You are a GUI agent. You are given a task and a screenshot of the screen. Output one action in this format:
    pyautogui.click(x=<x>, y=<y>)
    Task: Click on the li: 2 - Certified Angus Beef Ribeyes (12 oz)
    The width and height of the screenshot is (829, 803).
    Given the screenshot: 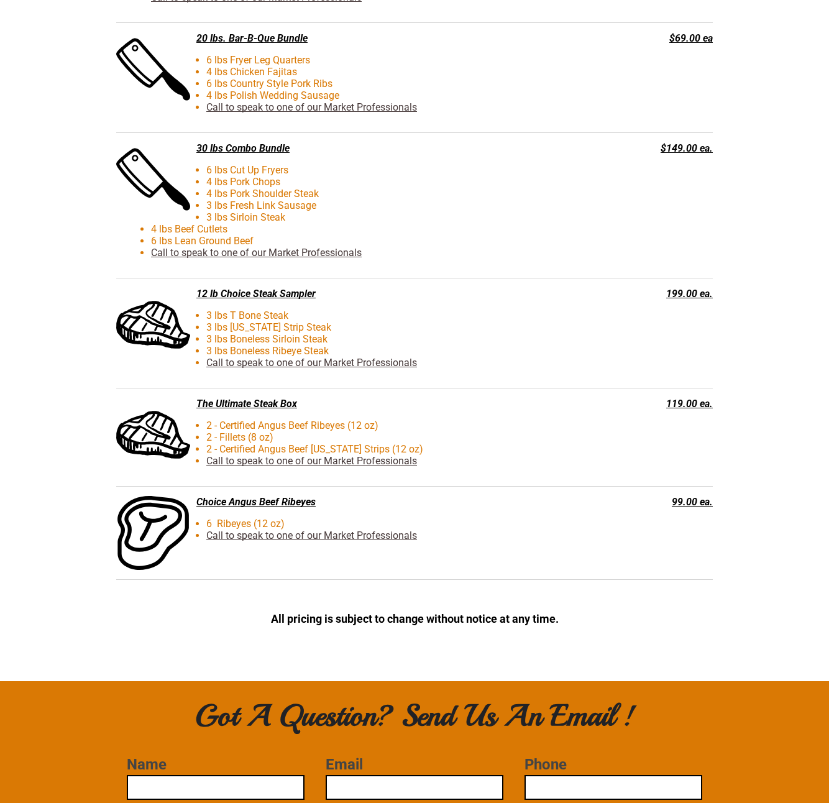 What is the action you would take?
    pyautogui.click(x=374, y=425)
    